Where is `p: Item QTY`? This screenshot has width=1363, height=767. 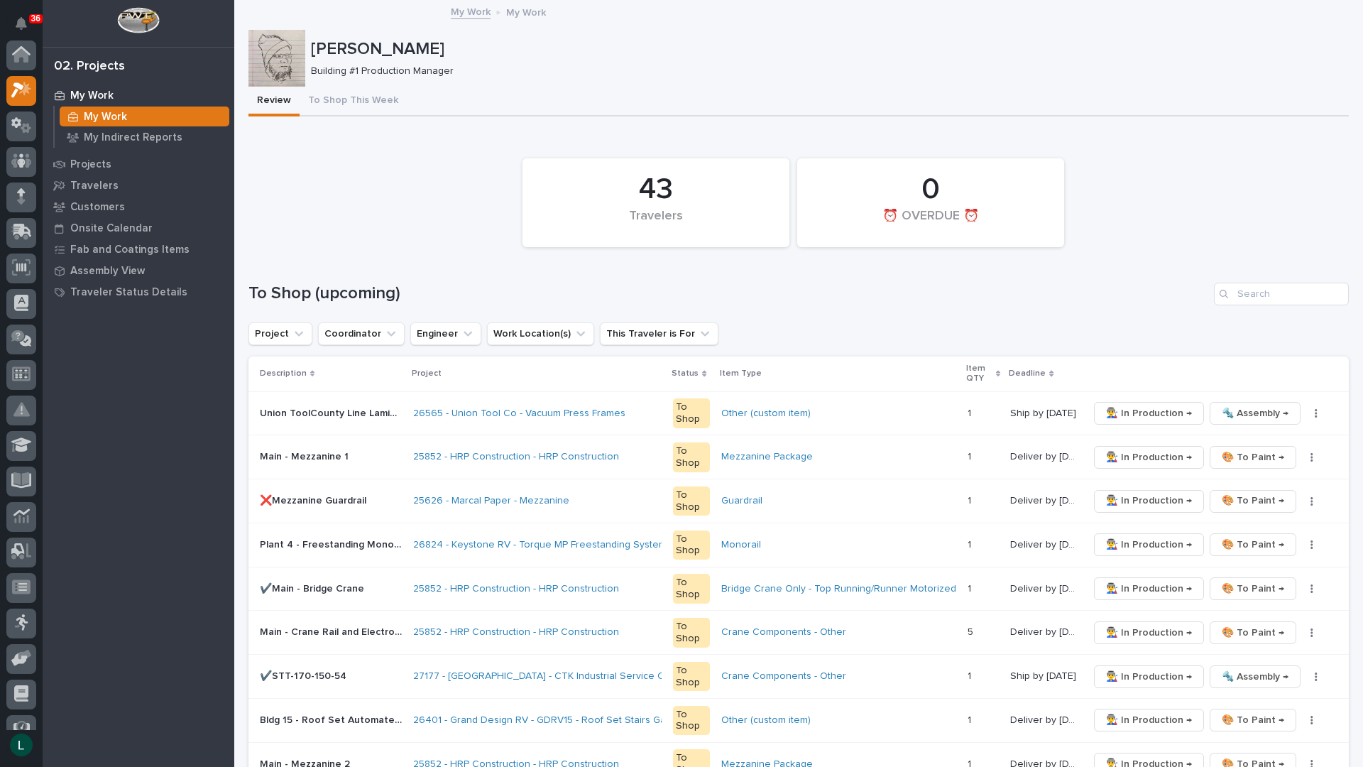
p: Item QTY is located at coordinates (979, 373).